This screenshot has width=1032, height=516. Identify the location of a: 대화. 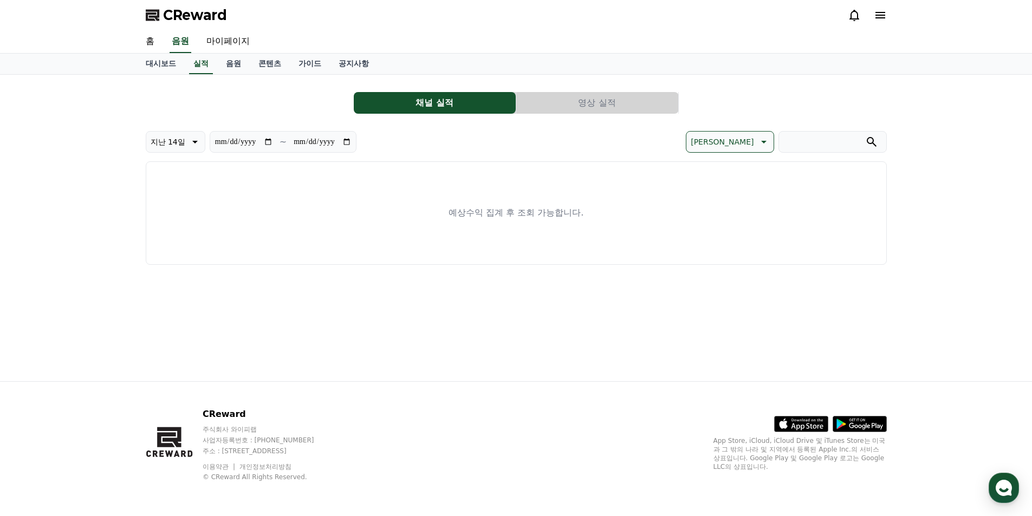
(106, 357).